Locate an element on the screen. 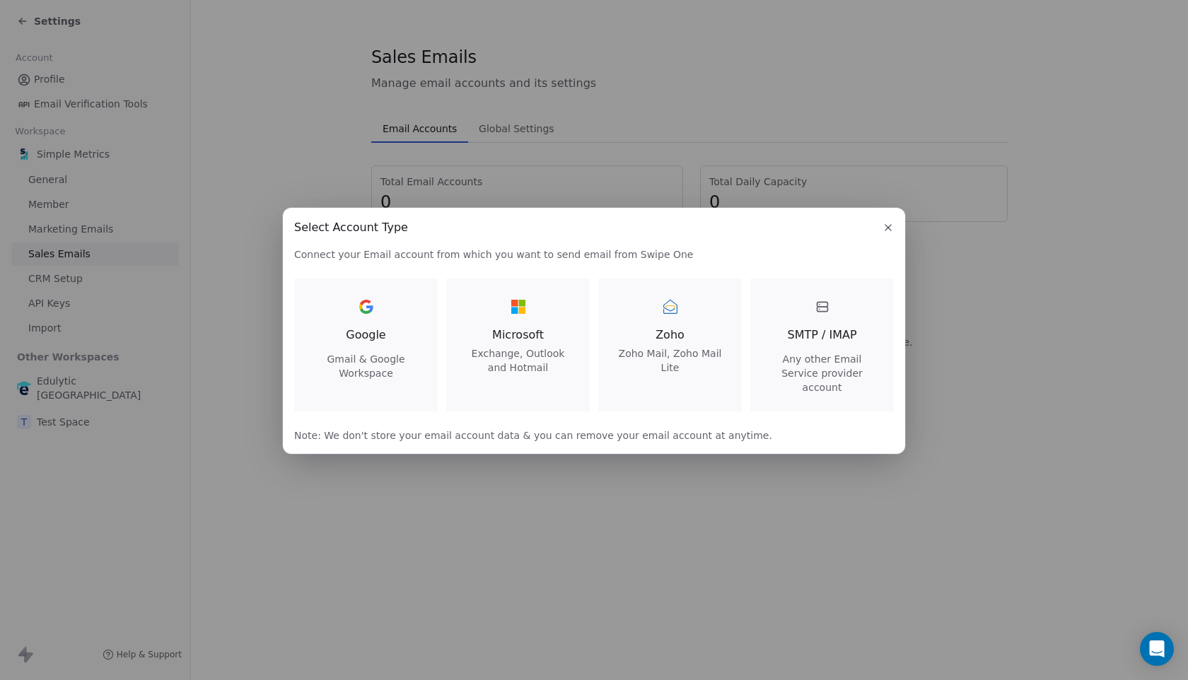 The image size is (1188, 680). span: Gmail & Google Workspace is located at coordinates (366, 366).